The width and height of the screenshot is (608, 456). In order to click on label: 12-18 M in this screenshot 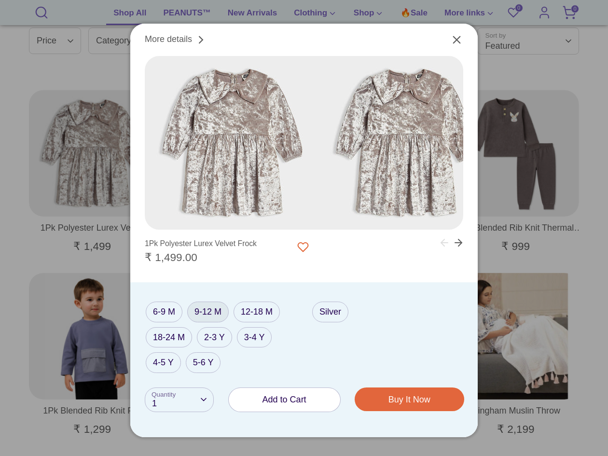, I will do `click(257, 312)`.